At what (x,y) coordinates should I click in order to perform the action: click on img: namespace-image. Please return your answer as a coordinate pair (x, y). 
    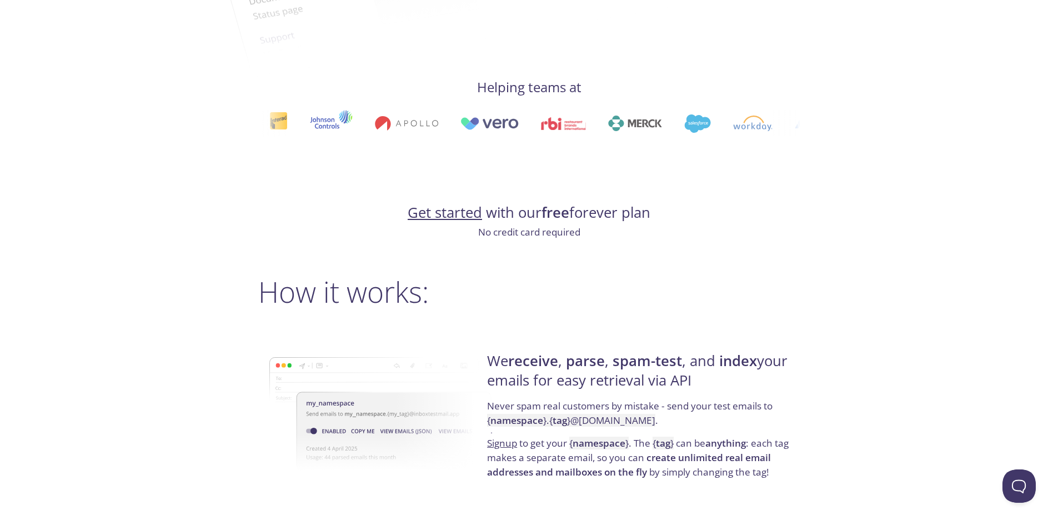
    Looking at the image, I should click on (382, 414).